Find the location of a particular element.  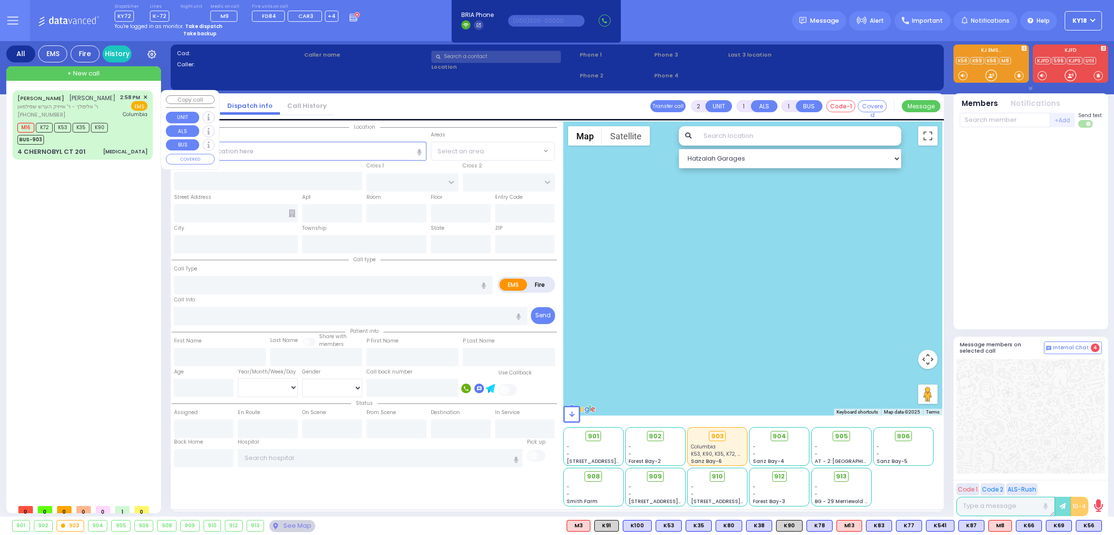

button: Code-1 is located at coordinates (841, 106).